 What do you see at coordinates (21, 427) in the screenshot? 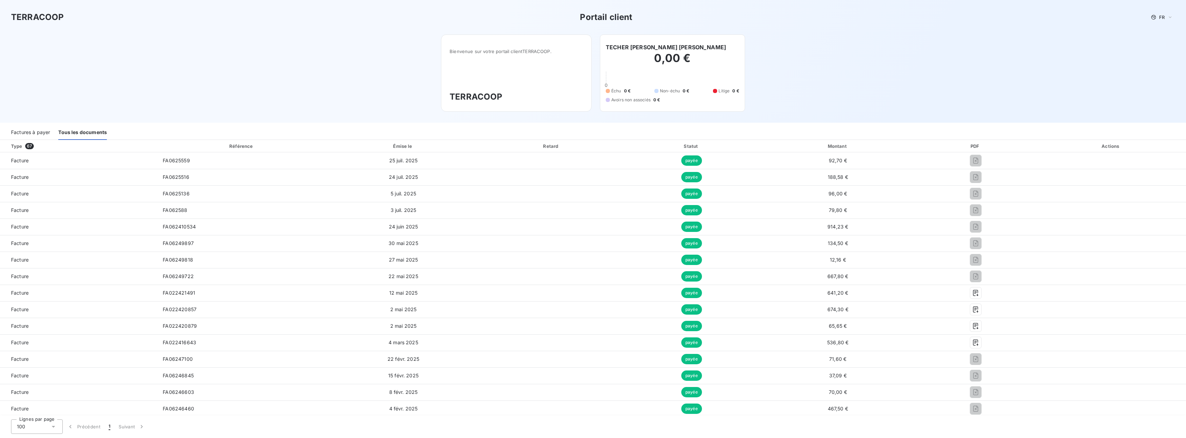
I see `span: 100` at bounding box center [21, 427].